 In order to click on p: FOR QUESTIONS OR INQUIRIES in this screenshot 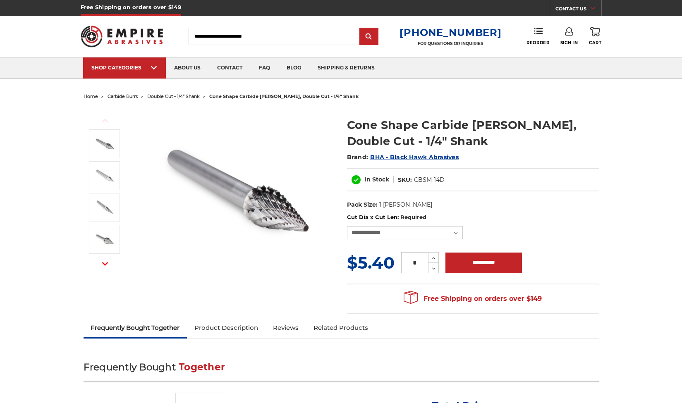, I will do `click(451, 43)`.